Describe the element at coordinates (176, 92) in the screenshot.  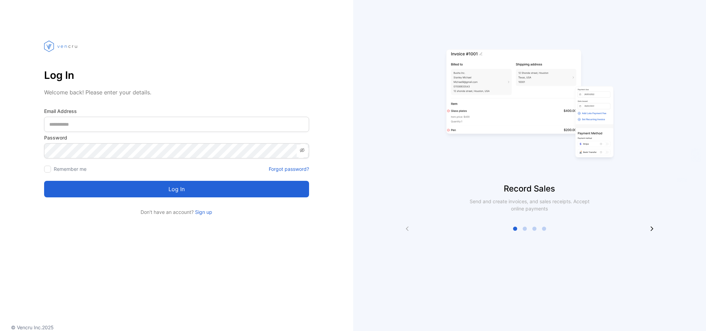
I see `p: Welcome back! Please enter your details.` at that location.